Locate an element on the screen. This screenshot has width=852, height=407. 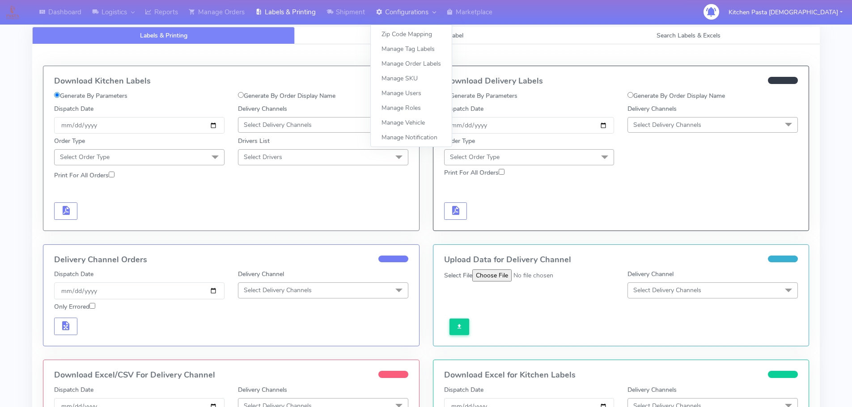
label: Only Errored is located at coordinates (75, 307).